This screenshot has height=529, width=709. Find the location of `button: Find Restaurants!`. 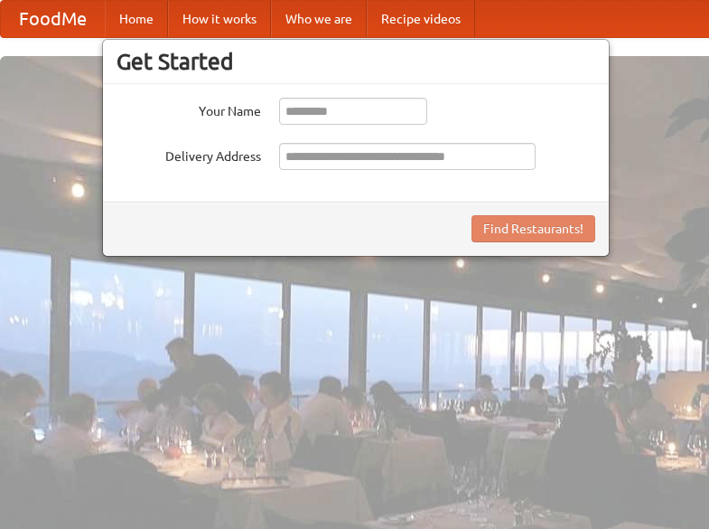

button: Find Restaurants! is located at coordinates (533, 229).